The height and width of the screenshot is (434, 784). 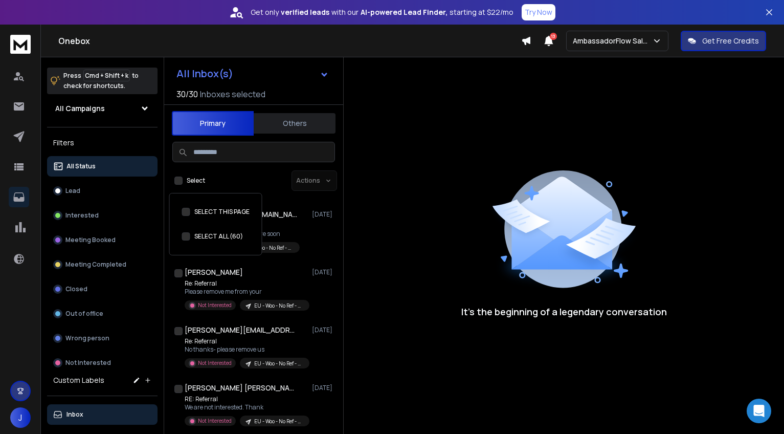 What do you see at coordinates (102, 108) in the screenshot?
I see `button: All Campaigns` at bounding box center [102, 108].